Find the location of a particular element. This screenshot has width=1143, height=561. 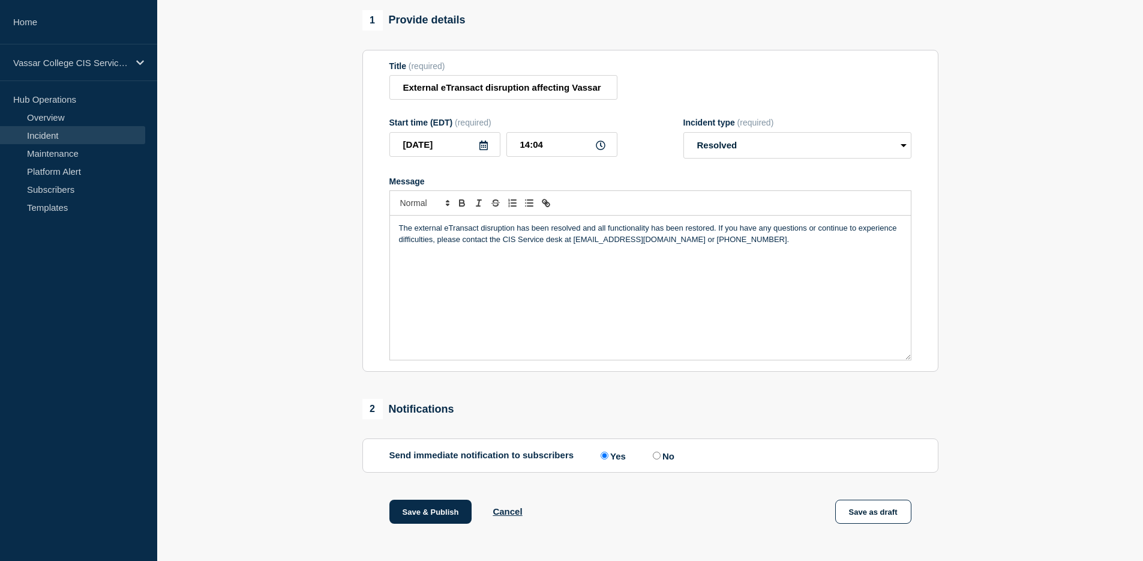

select: Incident type is located at coordinates (798, 145).